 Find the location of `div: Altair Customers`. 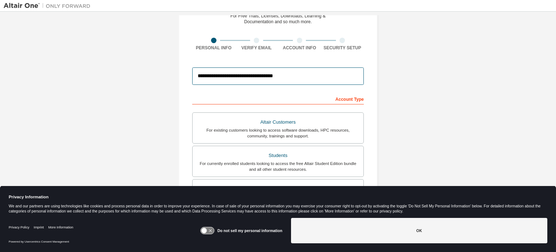

div: Altair Customers is located at coordinates (278, 122).